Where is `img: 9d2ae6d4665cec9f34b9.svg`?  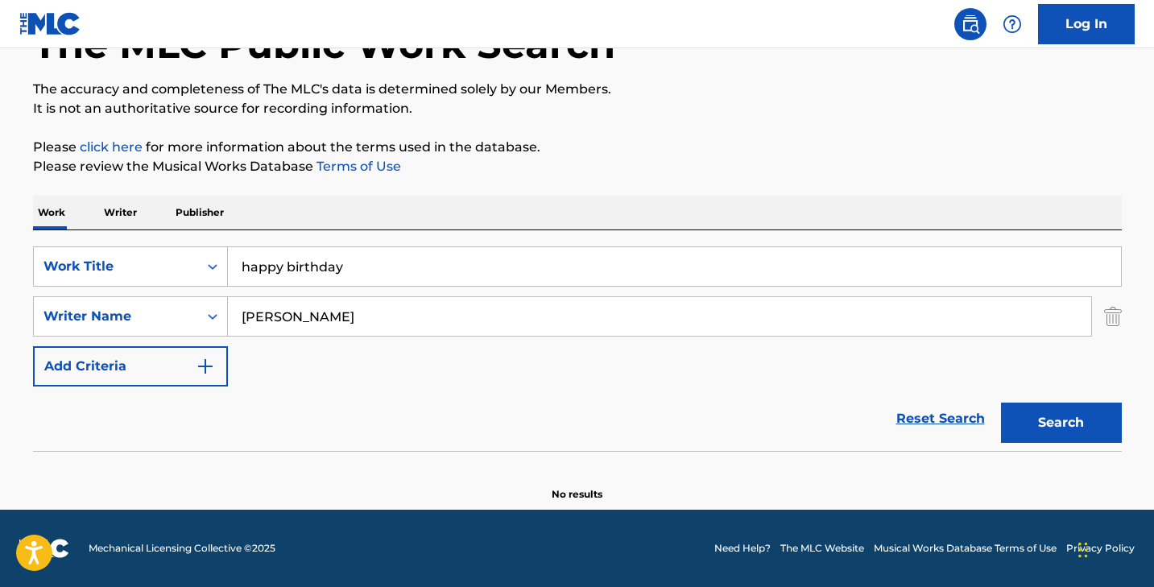
img: 9d2ae6d4665cec9f34b9.svg is located at coordinates (205, 366).